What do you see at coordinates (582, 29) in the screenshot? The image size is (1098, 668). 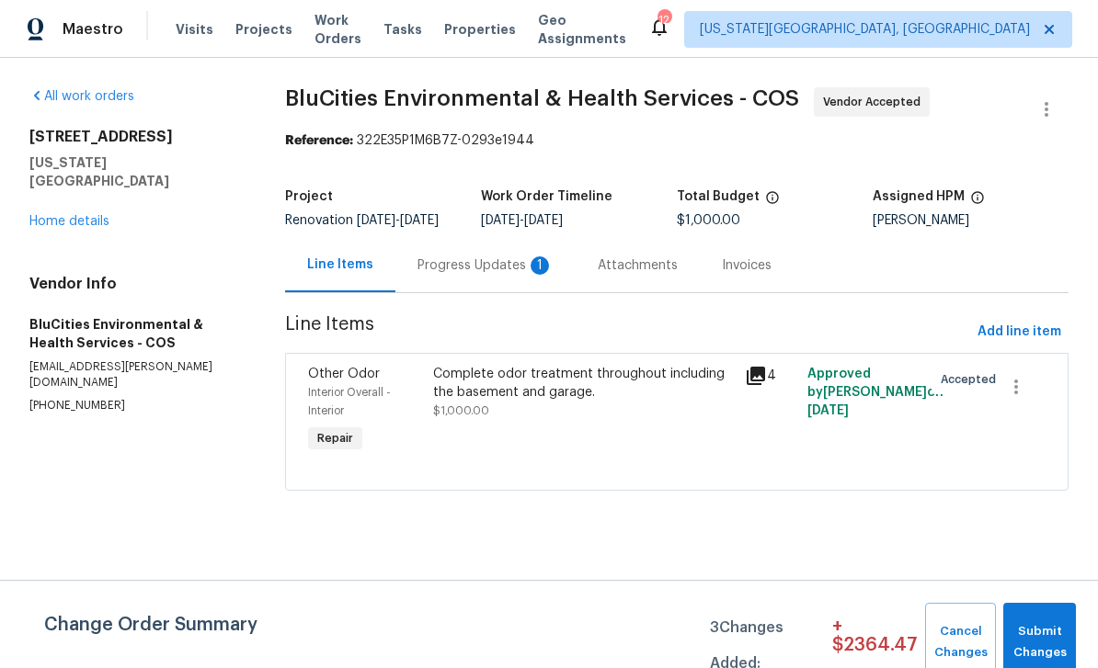 I see `span: Geo Assignments` at bounding box center [582, 29].